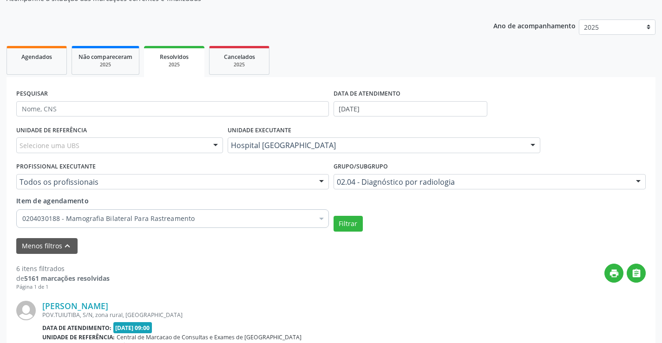 This screenshot has height=343, width=662. What do you see at coordinates (63, 287) in the screenshot?
I see `div: Página 1 de 1` at bounding box center [63, 287].